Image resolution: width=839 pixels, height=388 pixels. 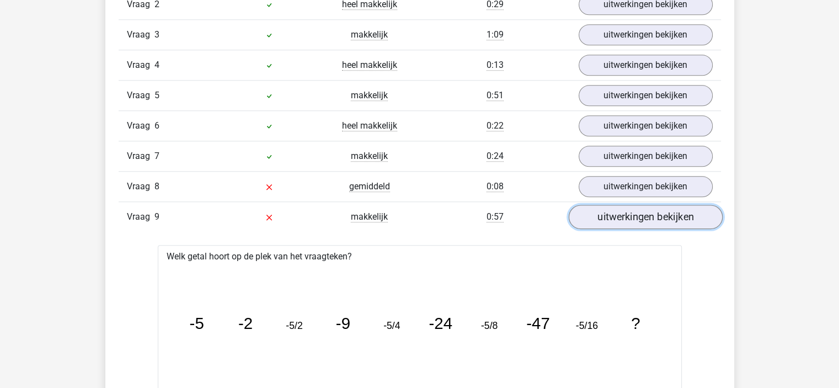 I want to click on span: 0:13, so click(x=495, y=65).